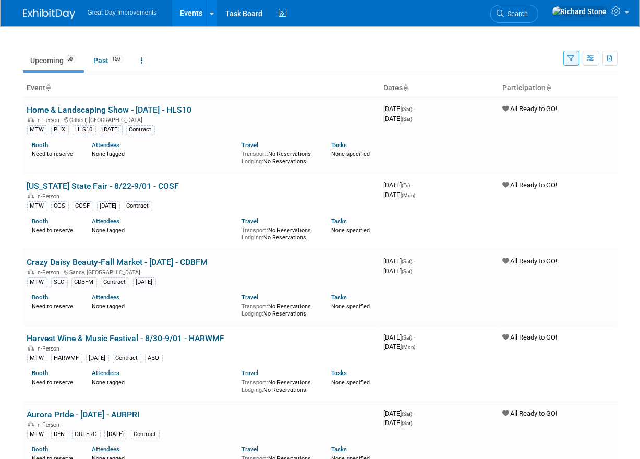 The height and width of the screenshot is (459, 640). I want to click on a: Sort by Start Date, so click(406, 88).